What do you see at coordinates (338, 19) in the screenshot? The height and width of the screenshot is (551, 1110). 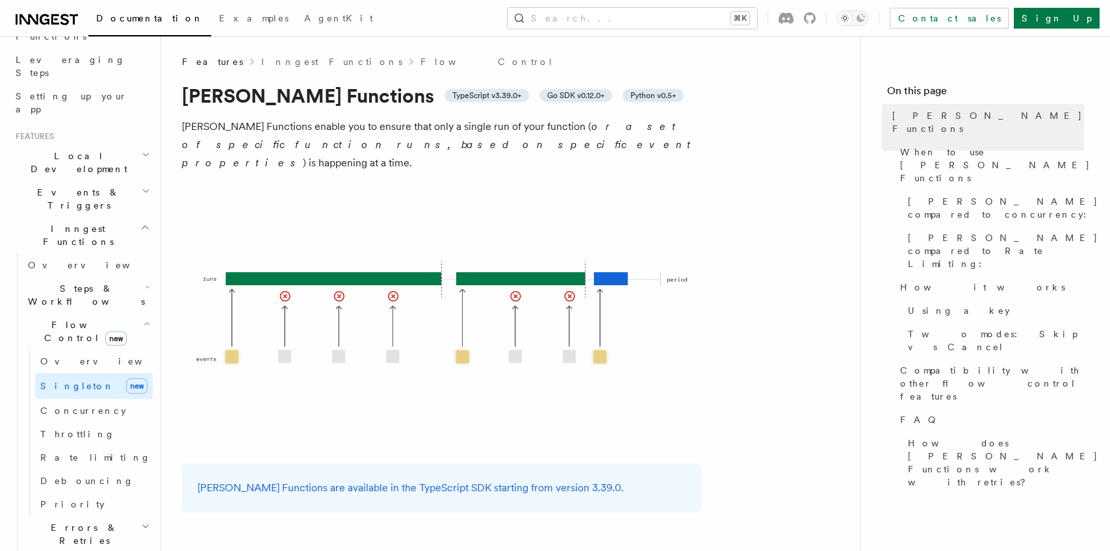 I see `a: AgentKit` at bounding box center [338, 19].